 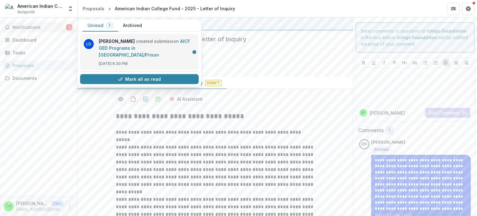 I want to click on button: AI Assistant, so click(x=186, y=99).